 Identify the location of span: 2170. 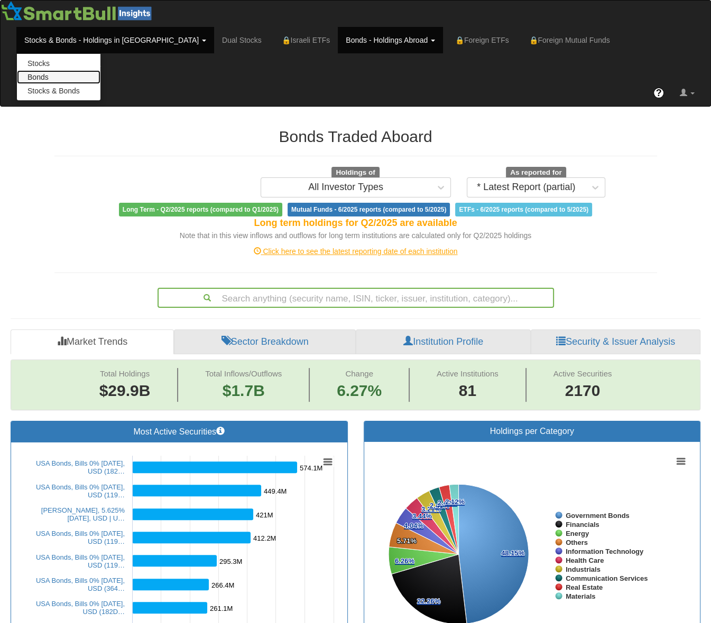
(582, 391).